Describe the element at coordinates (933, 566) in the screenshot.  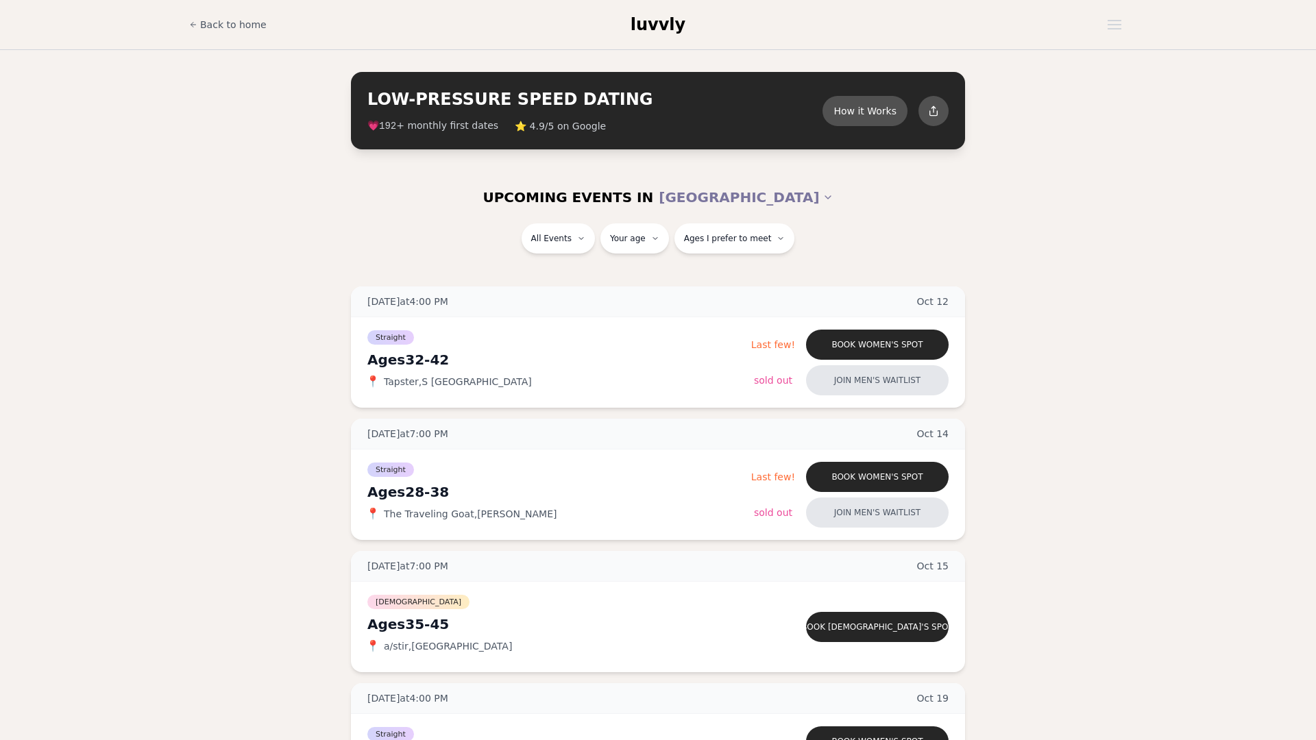
I see `span: Oct 15` at that location.